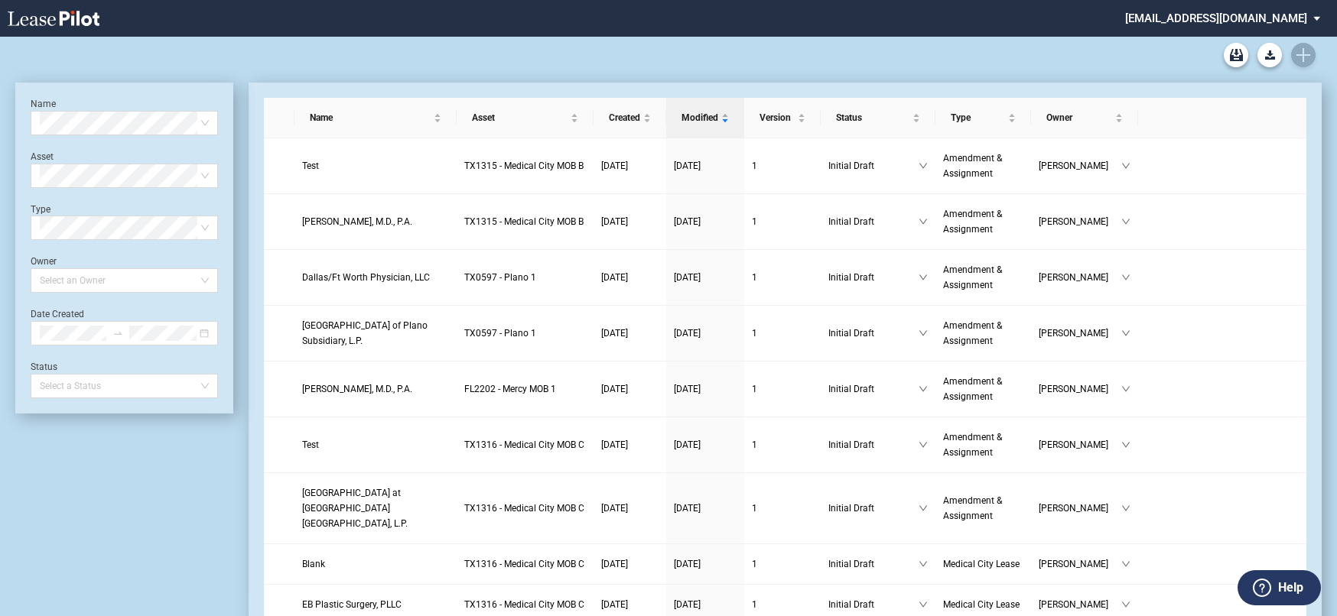  What do you see at coordinates (524, 166) in the screenshot?
I see `span: TX1315 - Medical City MOB B` at bounding box center [524, 166].